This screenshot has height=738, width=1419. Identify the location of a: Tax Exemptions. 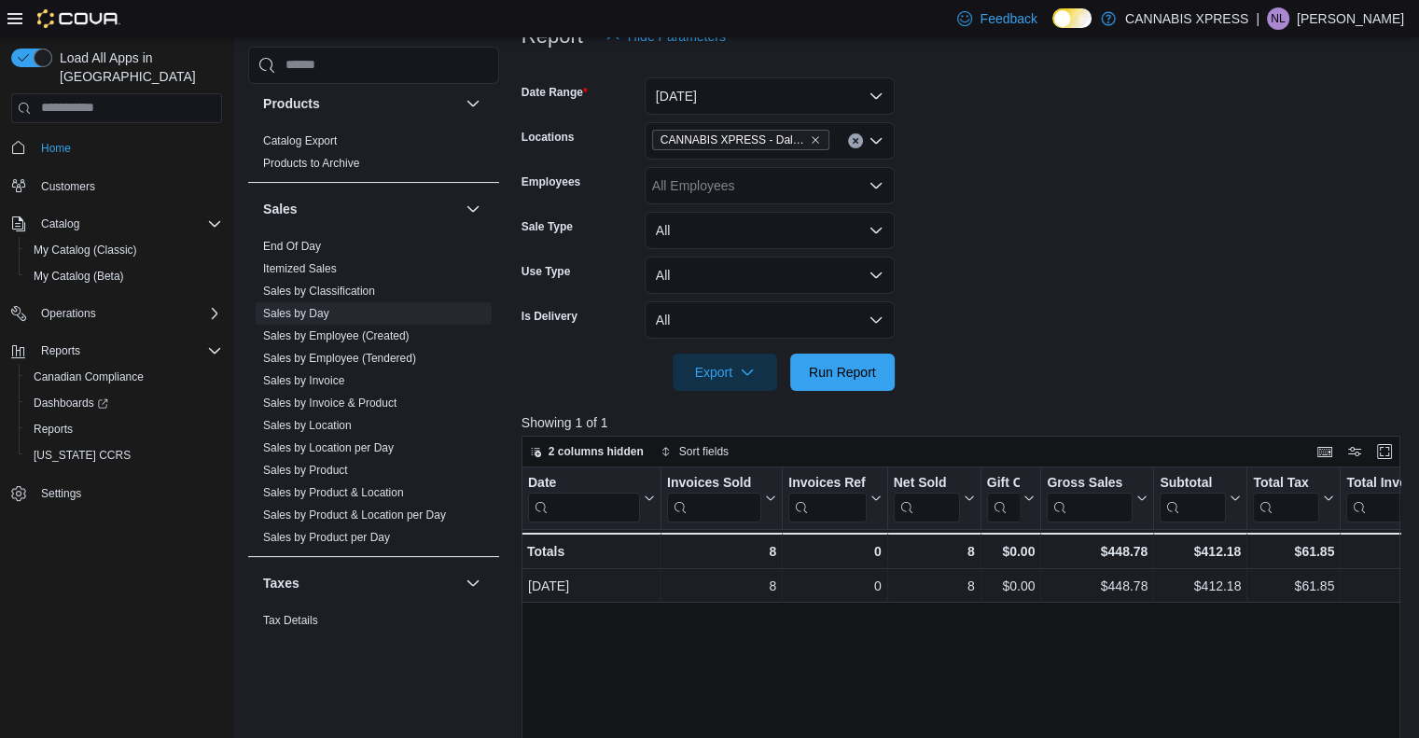
(302, 643).